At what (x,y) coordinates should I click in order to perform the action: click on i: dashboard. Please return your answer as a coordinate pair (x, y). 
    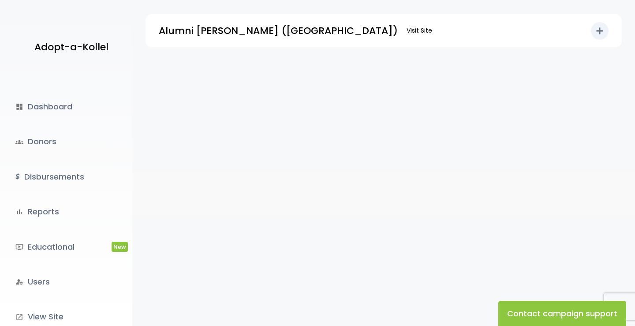
    Looking at the image, I should click on (19, 107).